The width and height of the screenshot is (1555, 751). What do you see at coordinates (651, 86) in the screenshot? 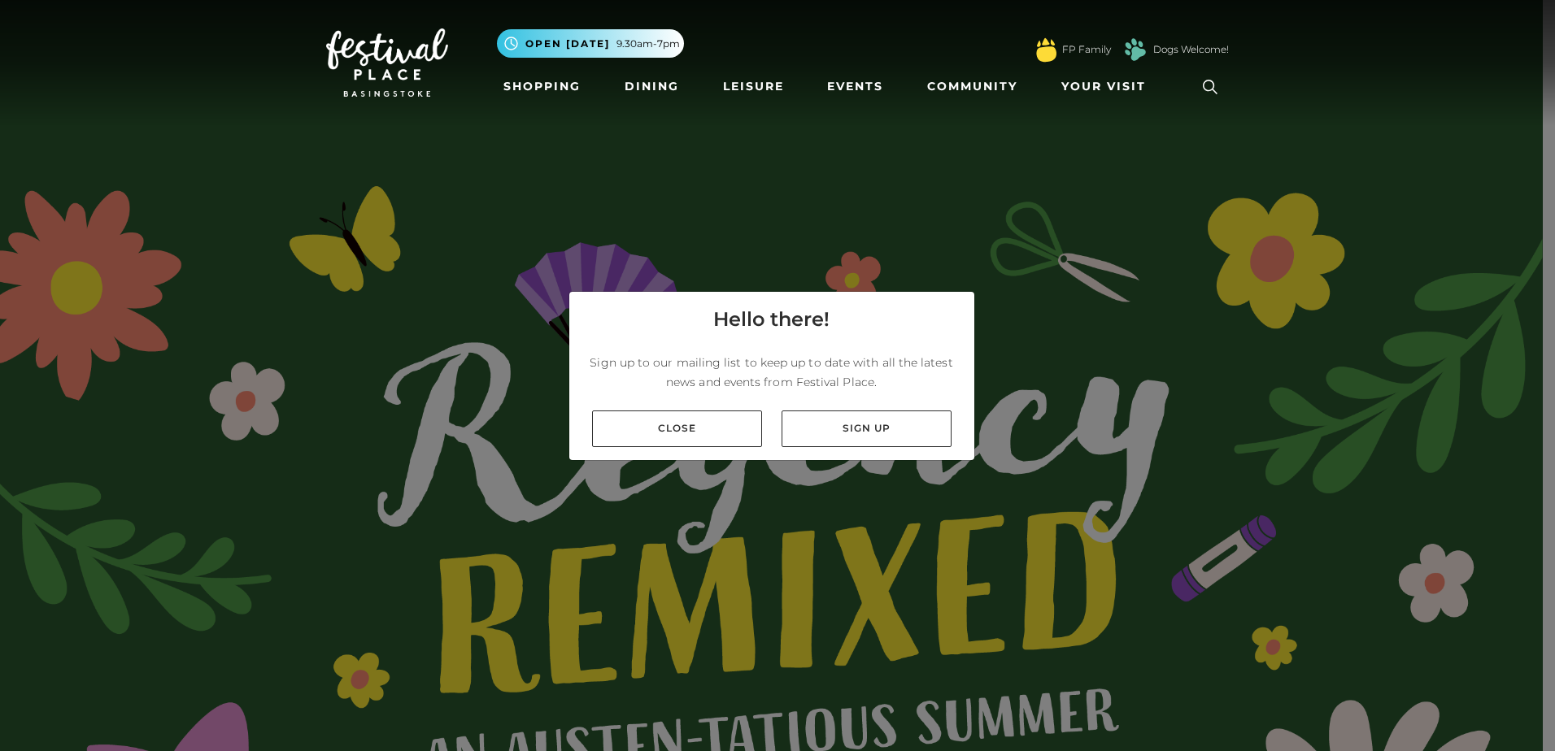
I see `a: Dining` at bounding box center [651, 86].